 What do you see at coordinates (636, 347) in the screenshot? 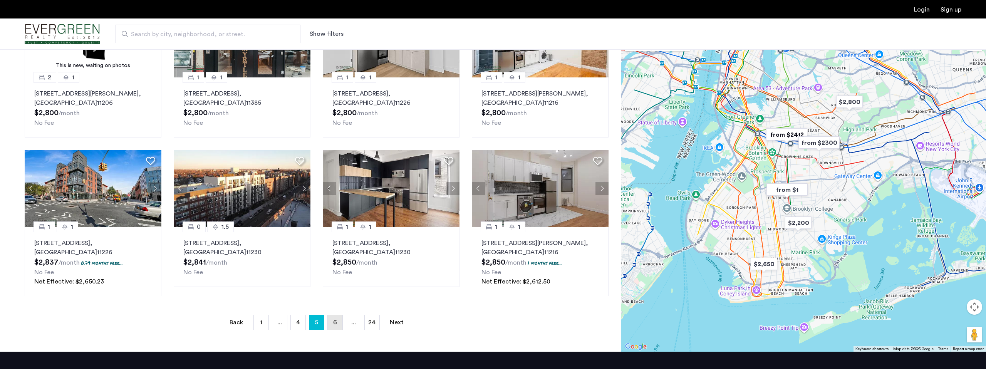
I see `img: Google` at bounding box center [636, 347].